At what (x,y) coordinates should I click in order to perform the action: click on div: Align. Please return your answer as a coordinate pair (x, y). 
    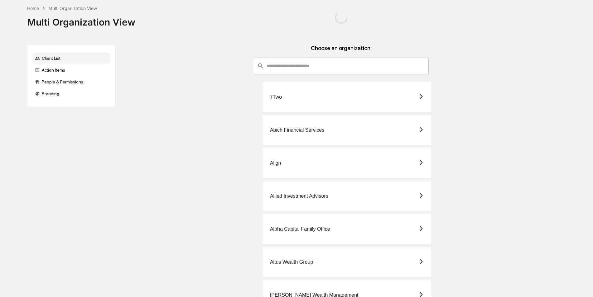
    Looking at the image, I should click on (275, 163).